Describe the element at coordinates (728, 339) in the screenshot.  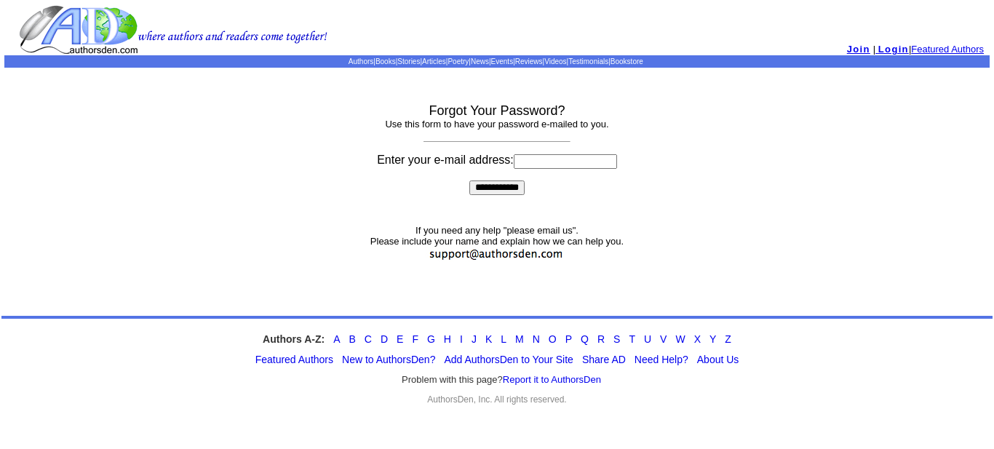
I see `a: Z` at that location.